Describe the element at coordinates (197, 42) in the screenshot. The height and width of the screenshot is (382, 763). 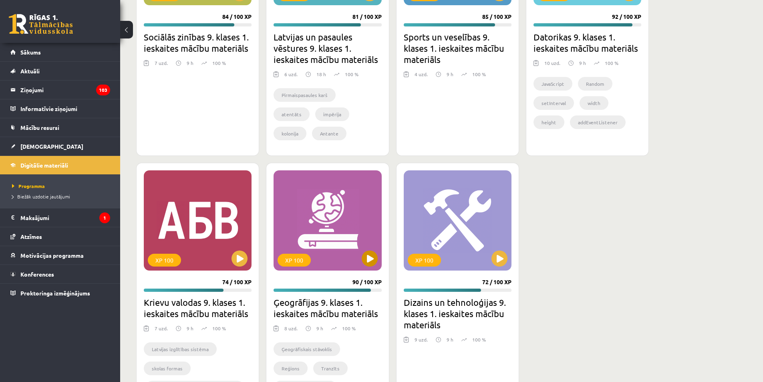
I see `h2: Sociālās zinības 9. klases 1. ieskaites mācību materiāls` at that location.